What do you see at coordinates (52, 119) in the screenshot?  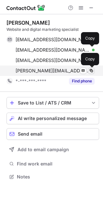 I see `span: AI write personalized message` at bounding box center [52, 119].